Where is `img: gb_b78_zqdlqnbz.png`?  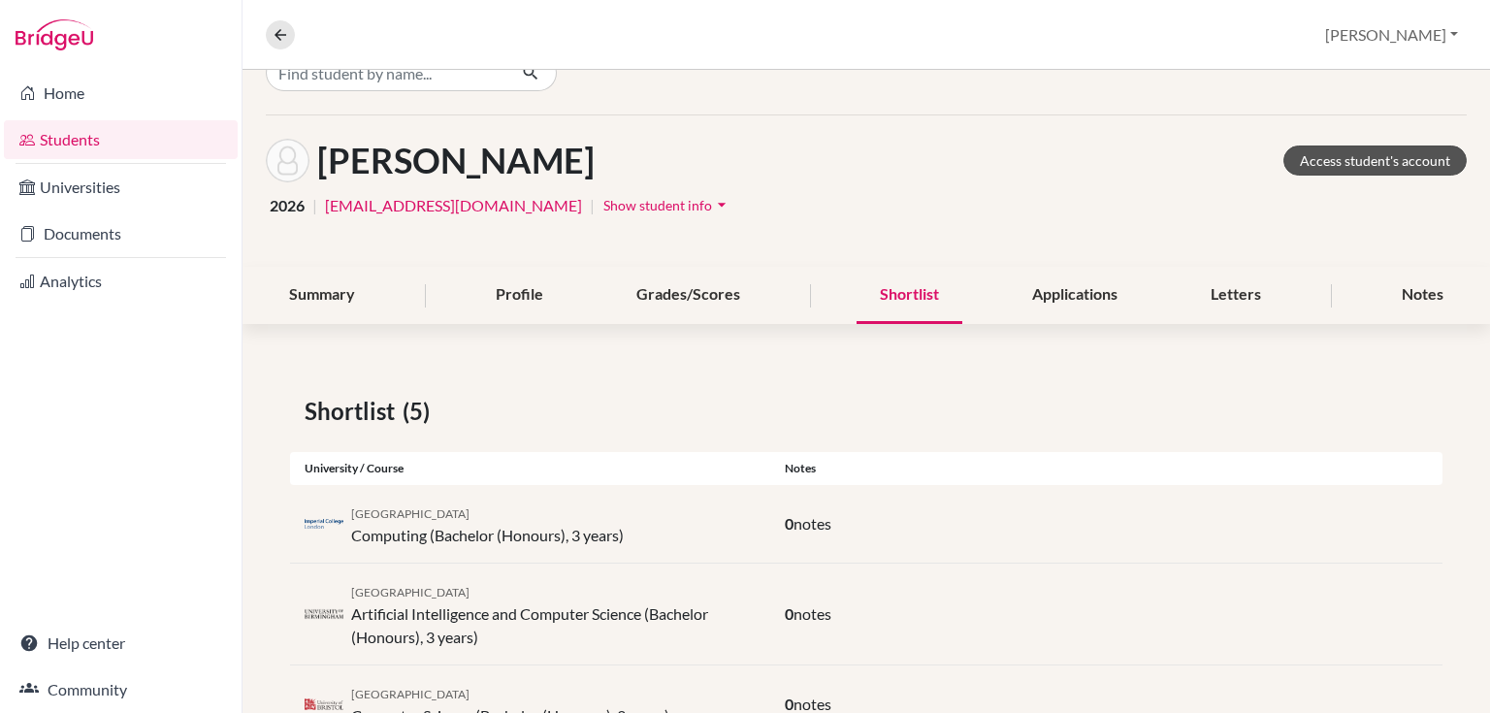
img: gb_b78_zqdlqnbz.png is located at coordinates (324, 704).